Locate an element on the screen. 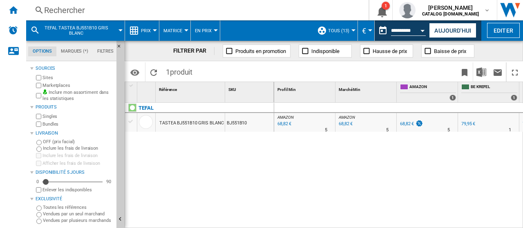  div: TEFAL TASTEA BJ551B10 GRIS BLANC is located at coordinates (75, 31).